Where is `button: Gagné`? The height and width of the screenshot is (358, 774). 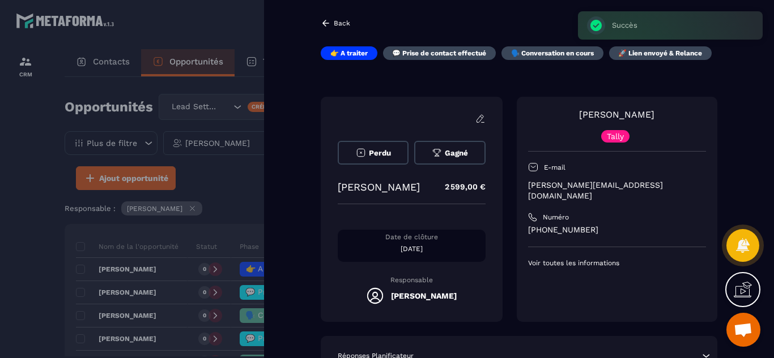
button: Gagné is located at coordinates (449, 153).